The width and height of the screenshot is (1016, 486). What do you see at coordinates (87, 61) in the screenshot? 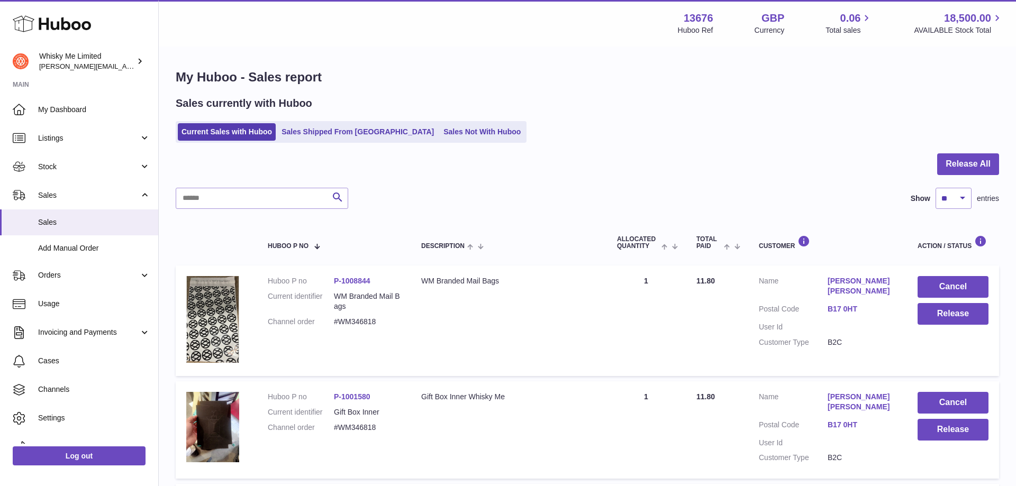
I see `div: Whisky Me Limited` at bounding box center [87, 61].